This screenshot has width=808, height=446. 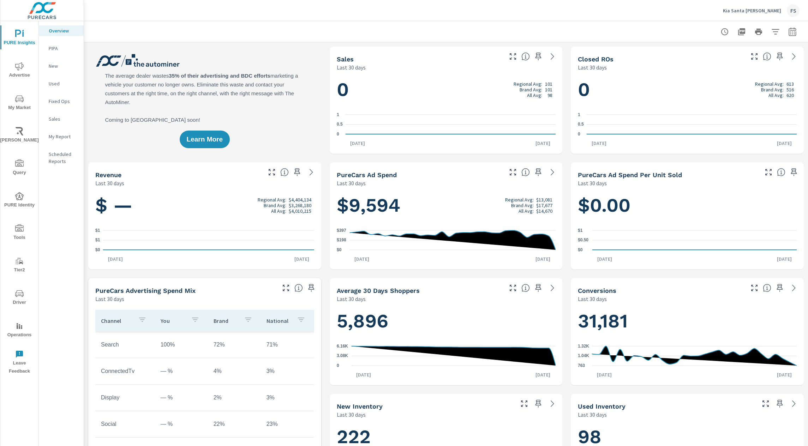 I want to click on text: $0.50, so click(x=583, y=240).